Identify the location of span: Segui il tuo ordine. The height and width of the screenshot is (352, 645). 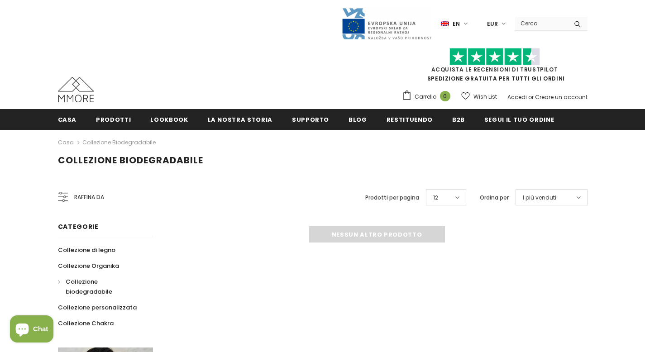
(519, 120).